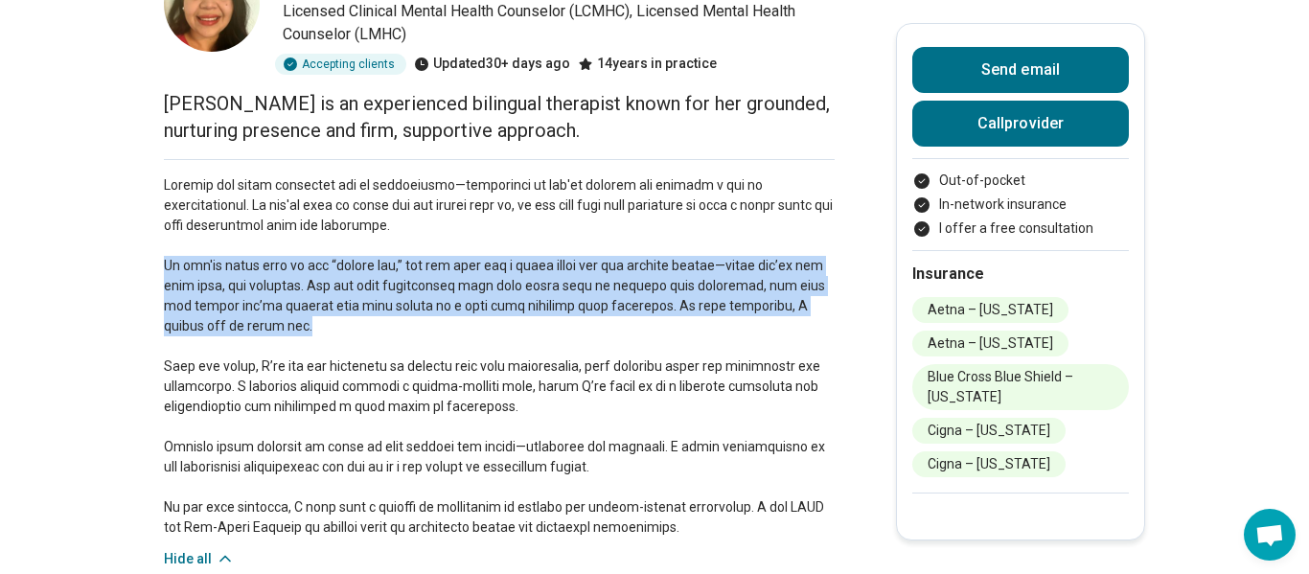 This screenshot has height=574, width=1309. I want to click on button: Callprovider, so click(1021, 124).